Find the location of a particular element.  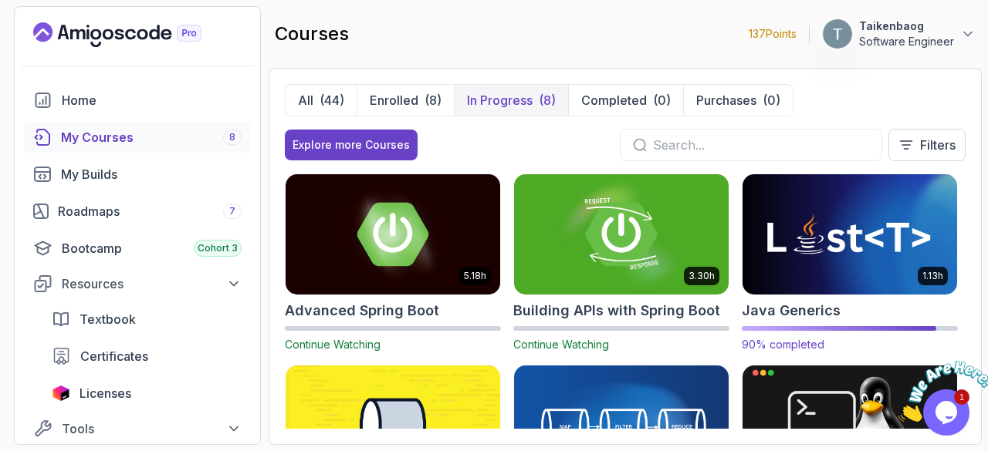

img: Chat attention grabber is located at coordinates (54, 36).